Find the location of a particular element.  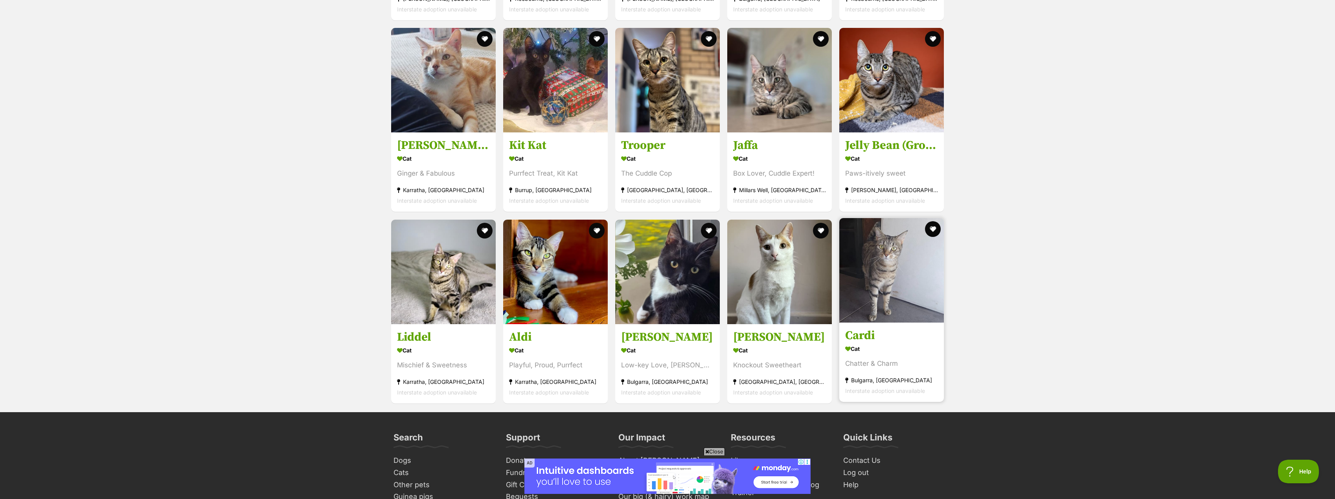

a: Donate is located at coordinates (555, 461).